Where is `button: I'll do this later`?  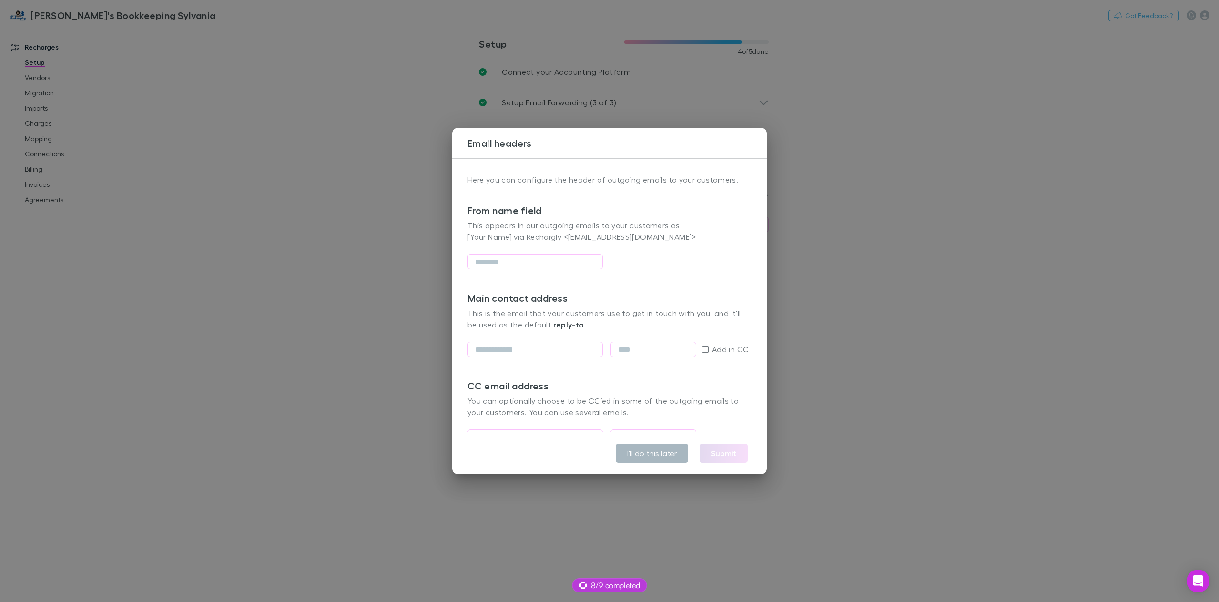 button: I'll do this later is located at coordinates (652, 453).